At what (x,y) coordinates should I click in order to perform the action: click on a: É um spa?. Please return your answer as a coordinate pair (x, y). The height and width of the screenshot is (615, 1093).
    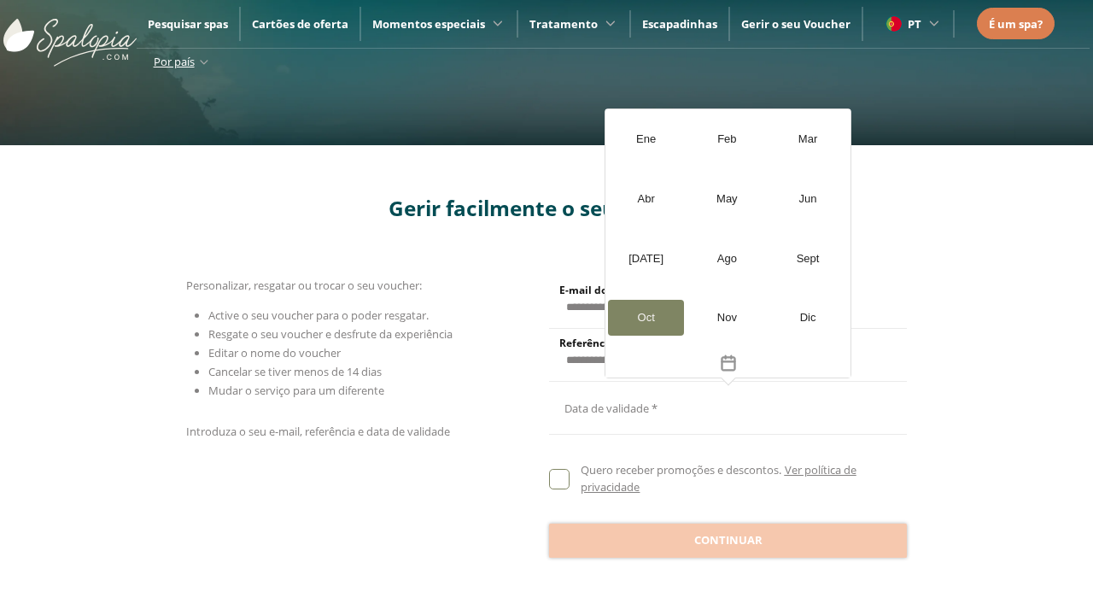
    Looking at the image, I should click on (1015, 24).